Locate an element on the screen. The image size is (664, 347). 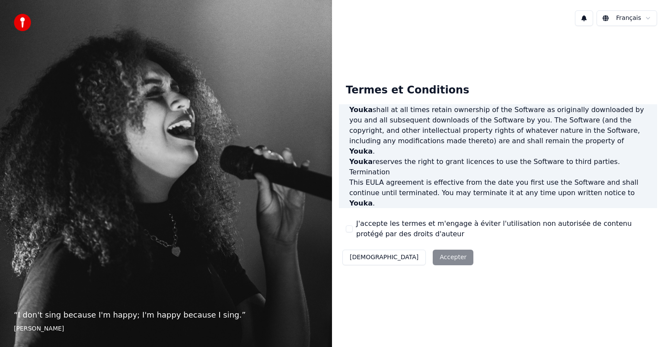
h3: Termination is located at coordinates (498, 172).